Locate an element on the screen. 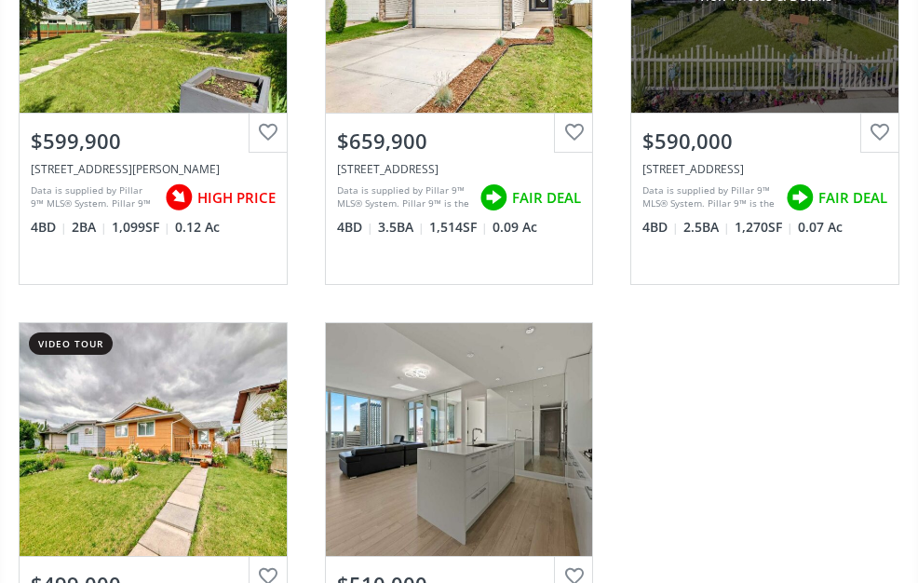 The height and width of the screenshot is (583, 918). div: $659,900 is located at coordinates (459, 141).